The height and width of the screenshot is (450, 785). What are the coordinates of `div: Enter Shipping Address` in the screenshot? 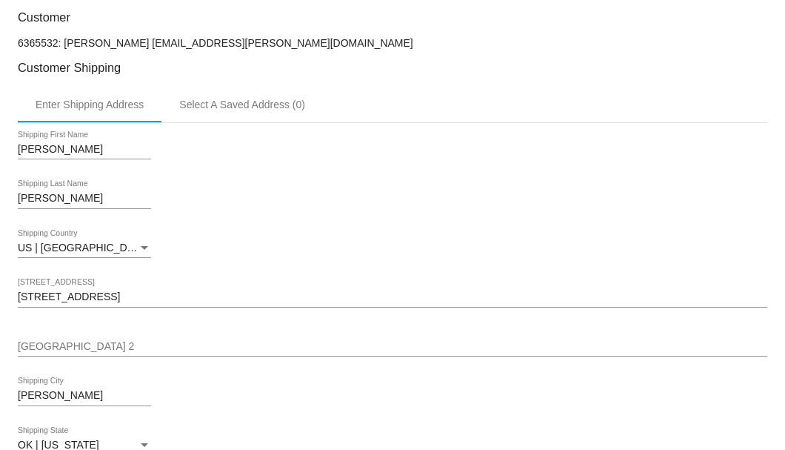 It's located at (90, 104).